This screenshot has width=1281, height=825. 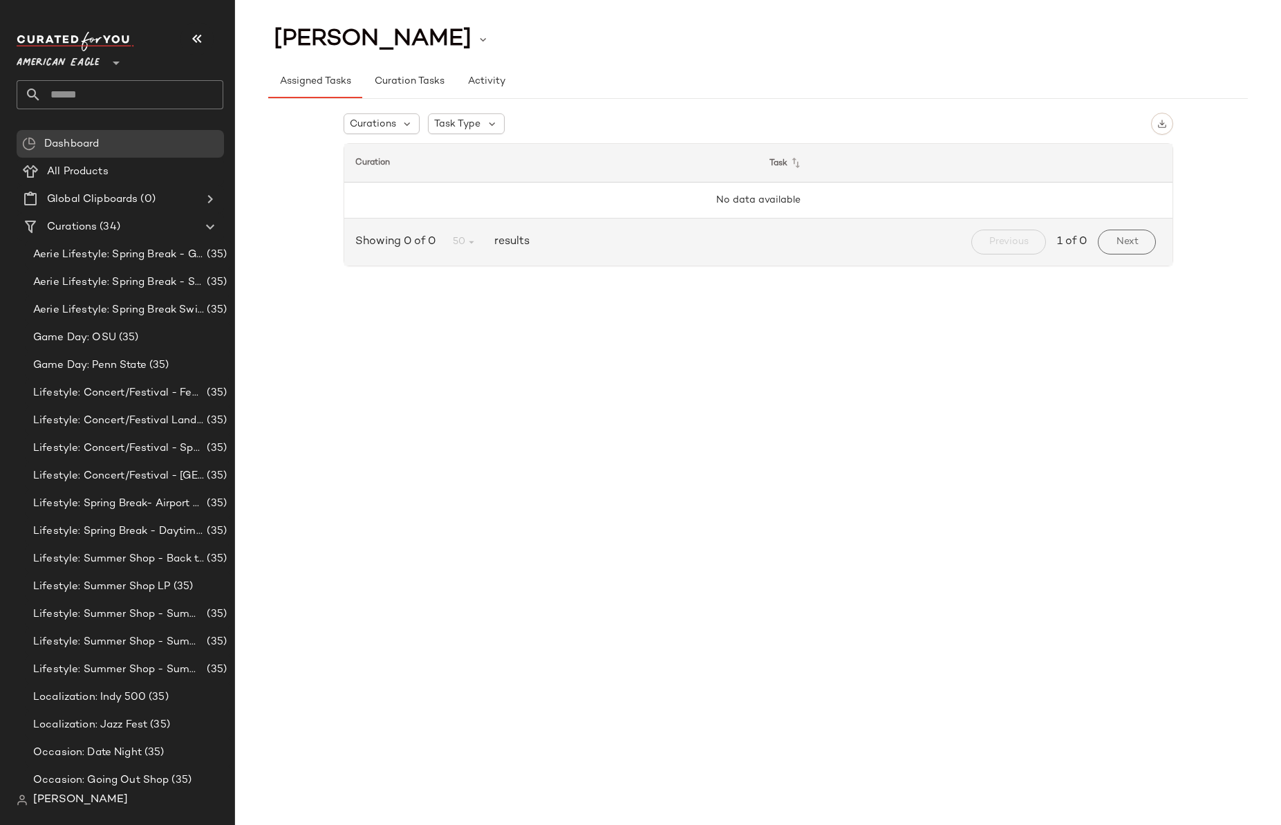 What do you see at coordinates (118, 669) in the screenshot?
I see `span: Lifestyle: Summer Shop - Summer Study Sessions` at bounding box center [118, 669].